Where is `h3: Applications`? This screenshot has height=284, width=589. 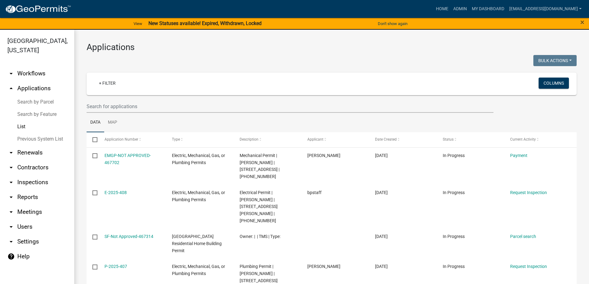
h3: Applications is located at coordinates (332, 47).